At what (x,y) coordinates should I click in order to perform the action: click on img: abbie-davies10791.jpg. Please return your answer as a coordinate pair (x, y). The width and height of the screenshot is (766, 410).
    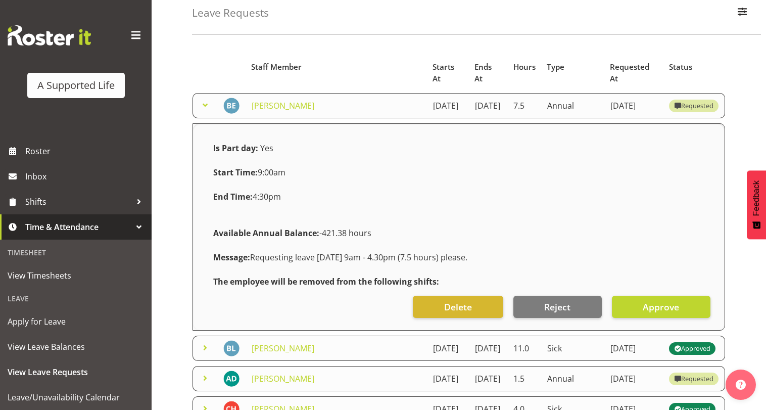
    Looking at the image, I should click on (231, 379).